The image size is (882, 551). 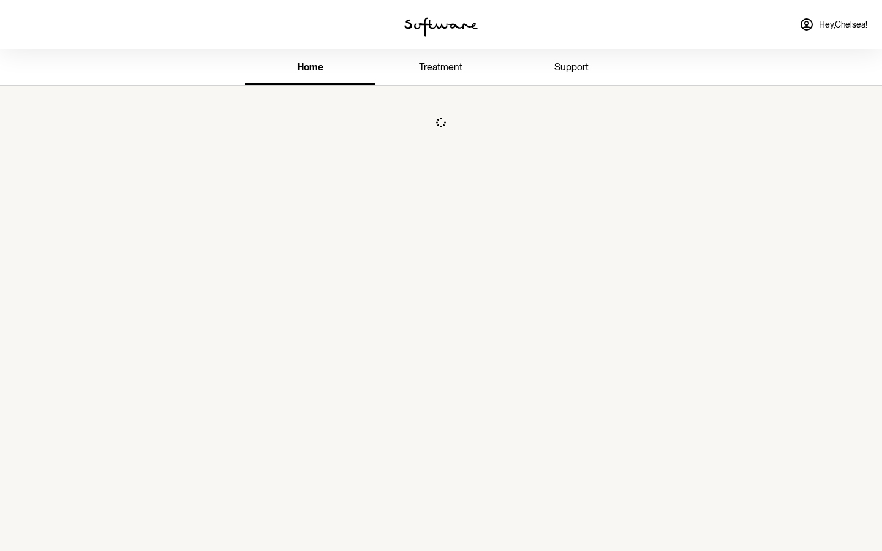 I want to click on a: Hey,Chelsea!, so click(x=833, y=25).